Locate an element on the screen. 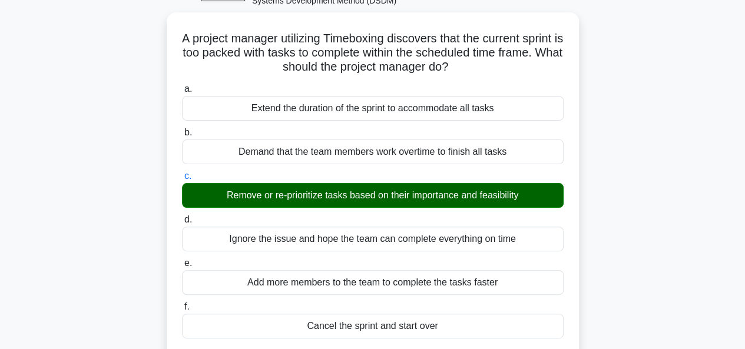 Image resolution: width=745 pixels, height=349 pixels. div: Ignore the issue and hope the team can complete everything on time is located at coordinates (373, 239).